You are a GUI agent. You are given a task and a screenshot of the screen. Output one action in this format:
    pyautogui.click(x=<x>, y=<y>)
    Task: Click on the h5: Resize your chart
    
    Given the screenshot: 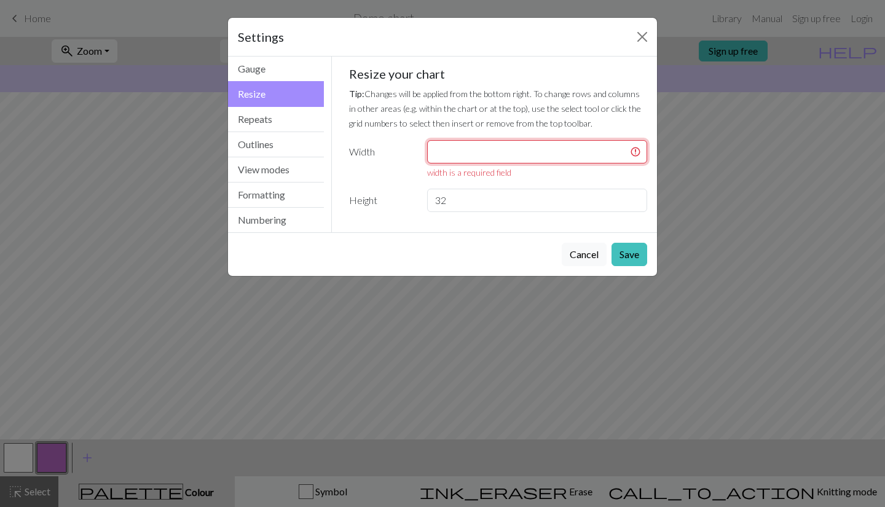 What is the action you would take?
    pyautogui.click(x=498, y=74)
    